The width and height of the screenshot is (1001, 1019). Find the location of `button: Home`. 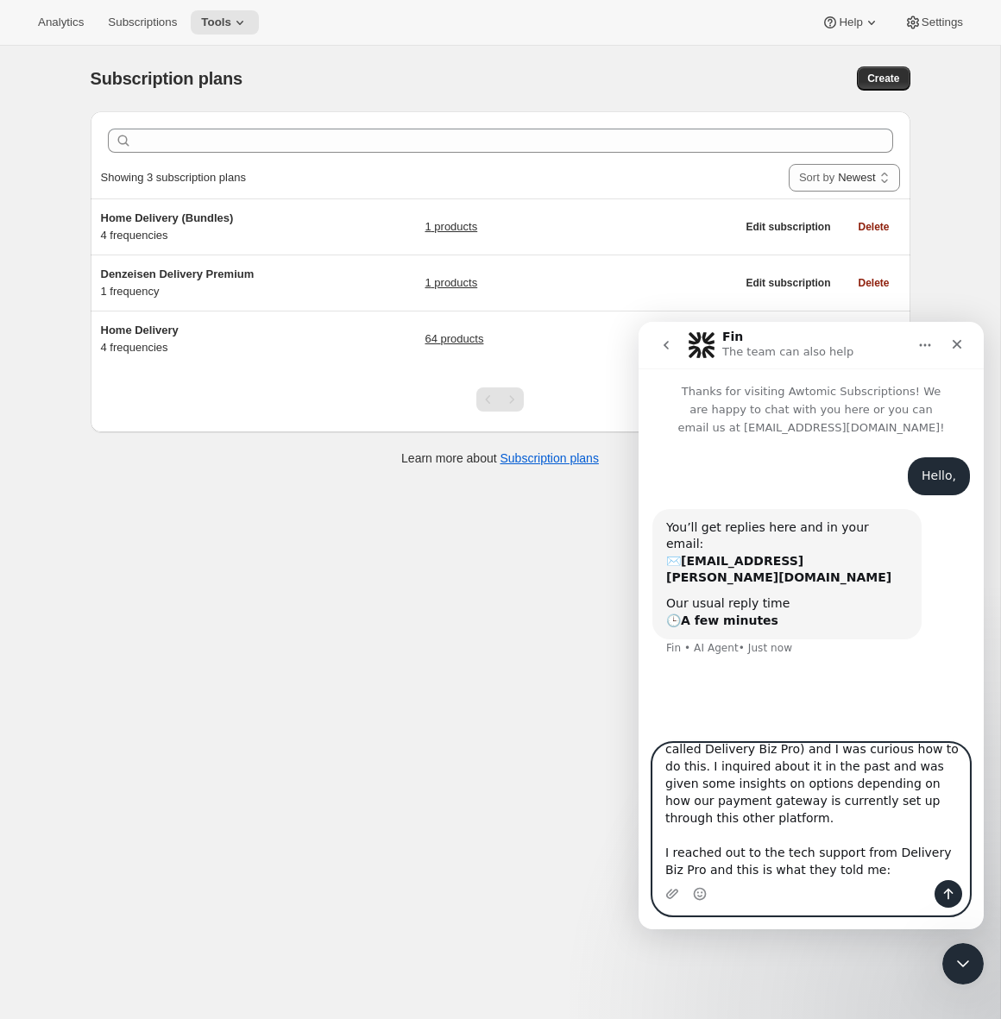

button: Home is located at coordinates (286, 23).